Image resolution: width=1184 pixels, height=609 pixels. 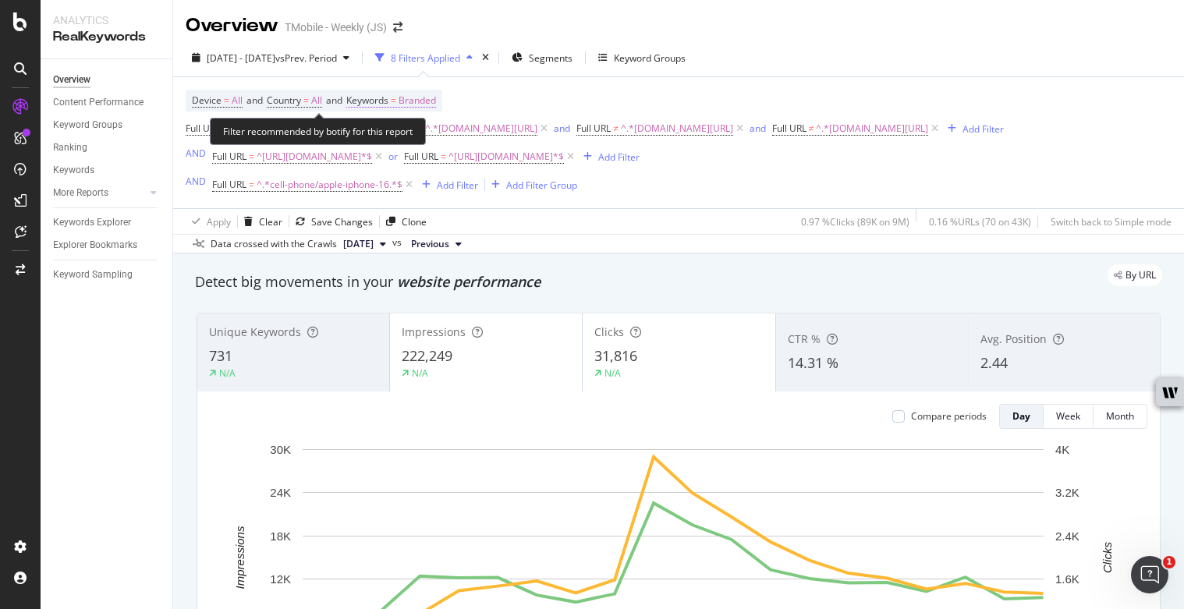 I want to click on div: Keywords, so click(x=73, y=170).